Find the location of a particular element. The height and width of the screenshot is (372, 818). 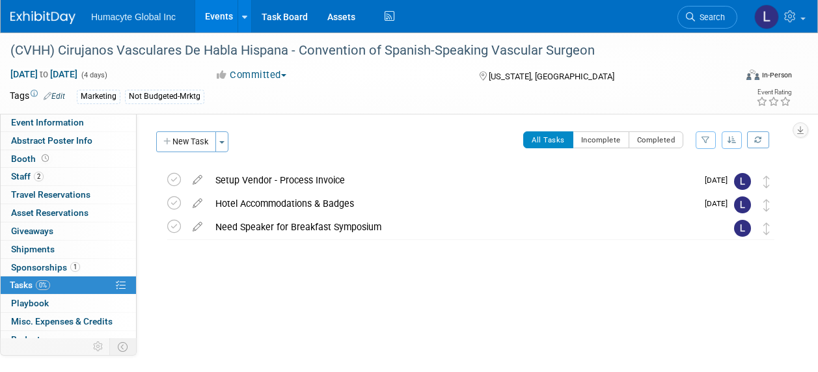

a: Misc. Expenses & Credits is located at coordinates (68, 322).